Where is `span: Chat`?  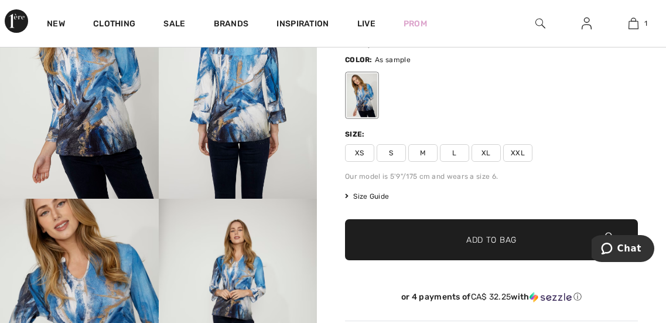 span: Chat is located at coordinates (38, 13).